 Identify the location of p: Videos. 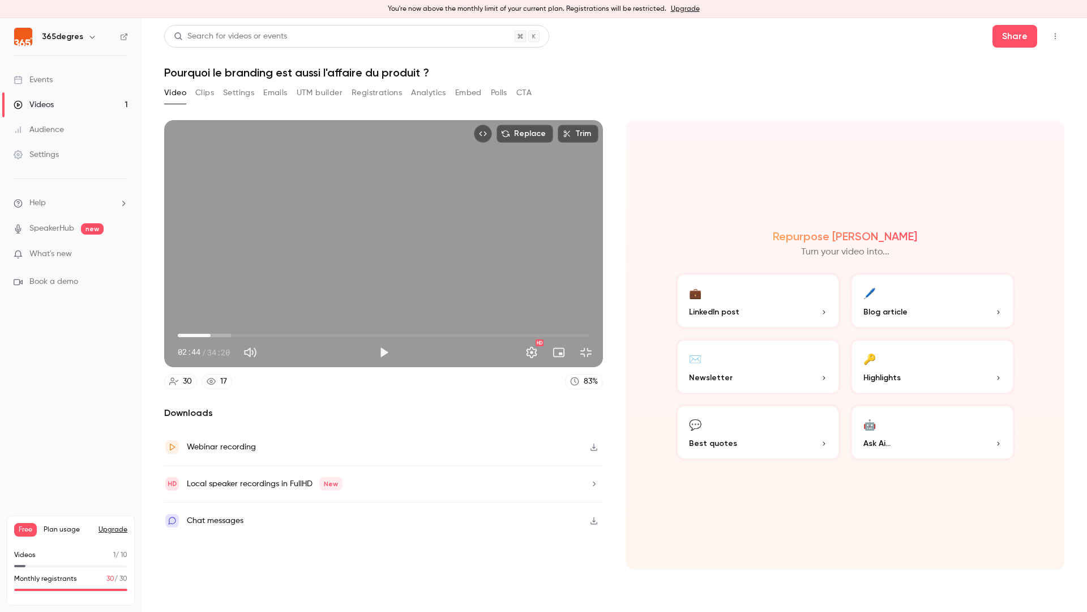
(25, 555).